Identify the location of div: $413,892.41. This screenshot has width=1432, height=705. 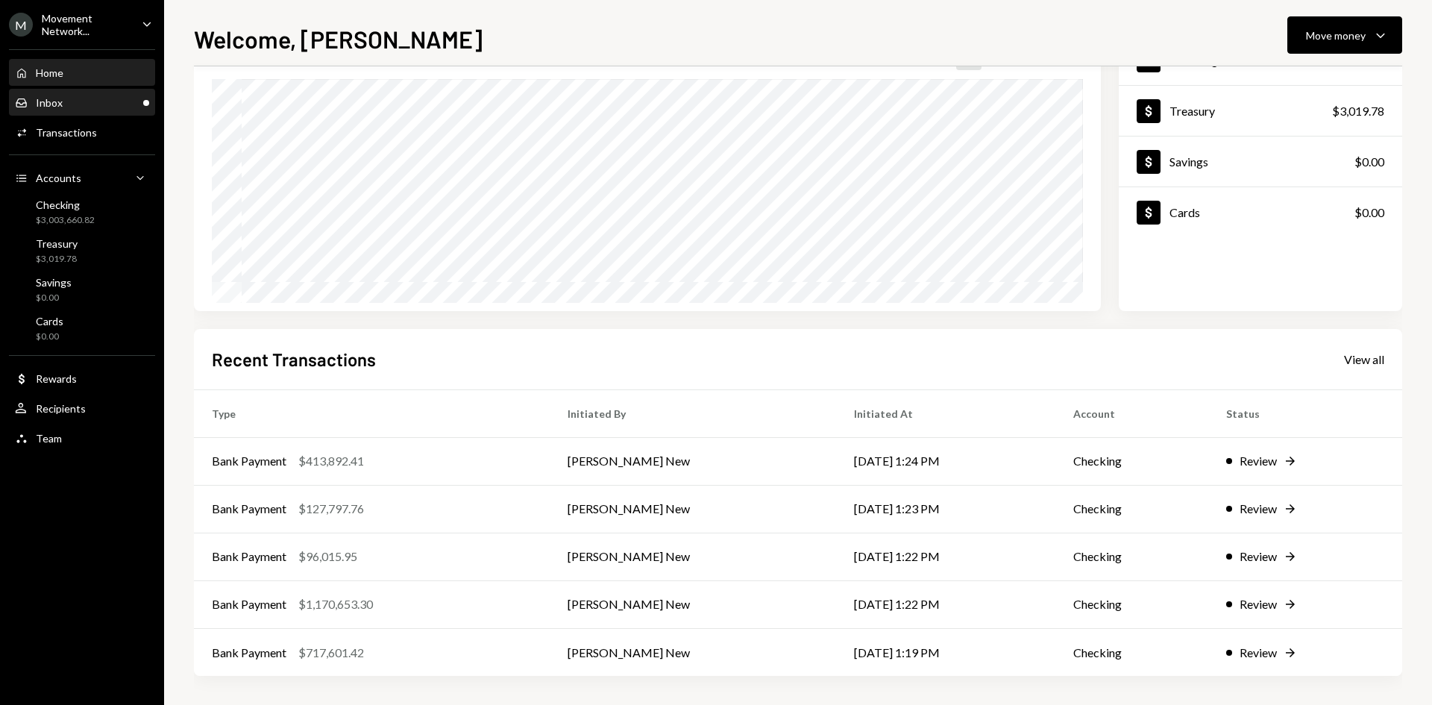
(331, 461).